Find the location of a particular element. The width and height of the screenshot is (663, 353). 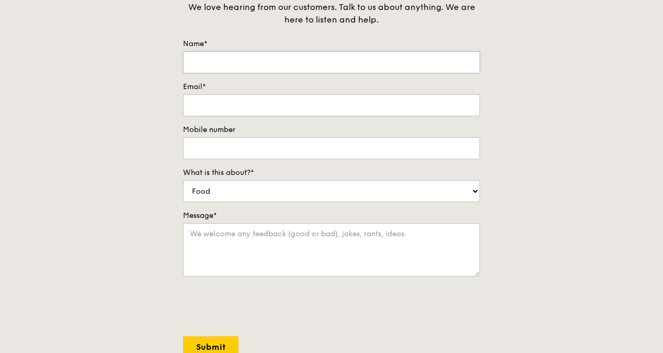

div: We love hearing from our customers. Talk to us about anything. We are here to listen and help. is located at coordinates (332, 14).